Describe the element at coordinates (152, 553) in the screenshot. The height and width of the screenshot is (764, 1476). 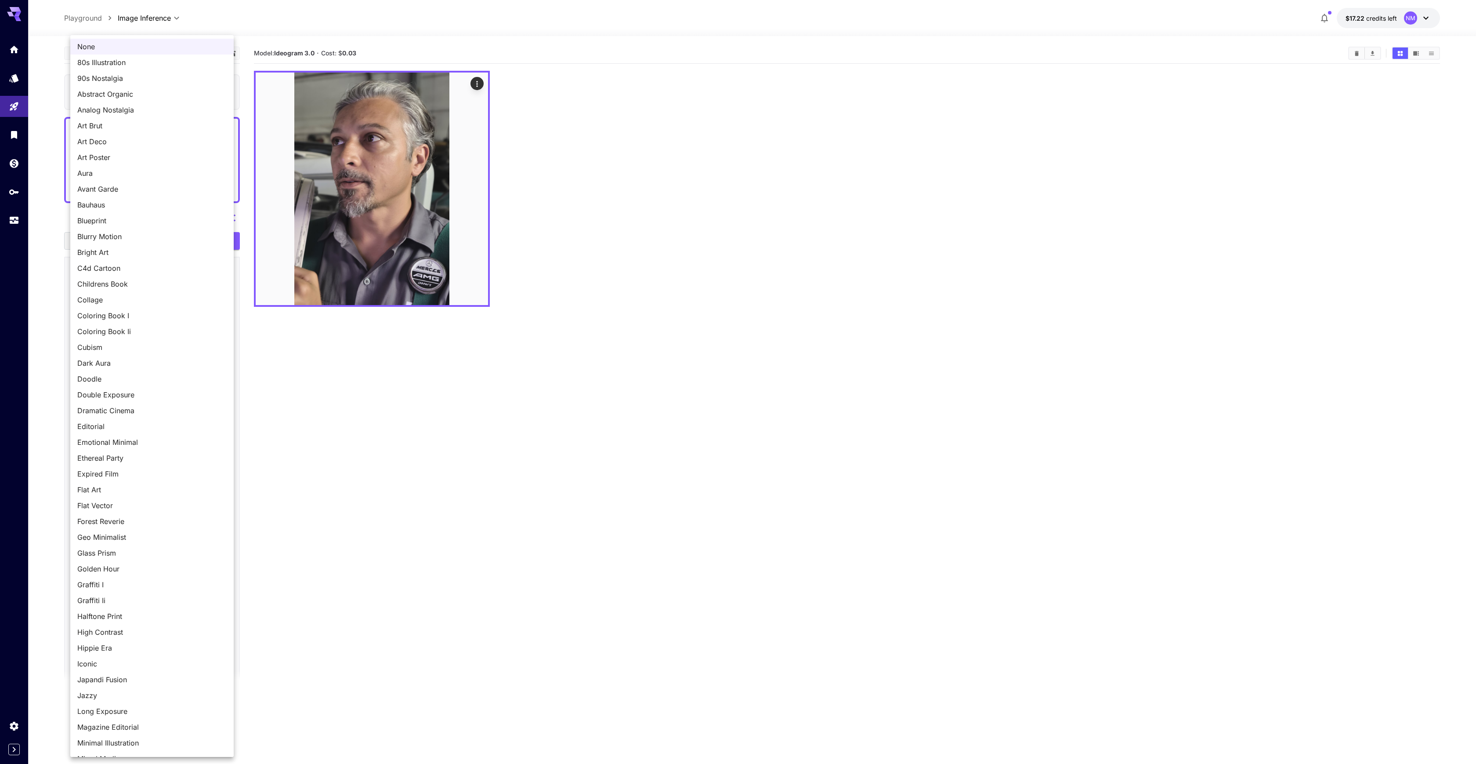
I see `span: Glass Prism` at that location.